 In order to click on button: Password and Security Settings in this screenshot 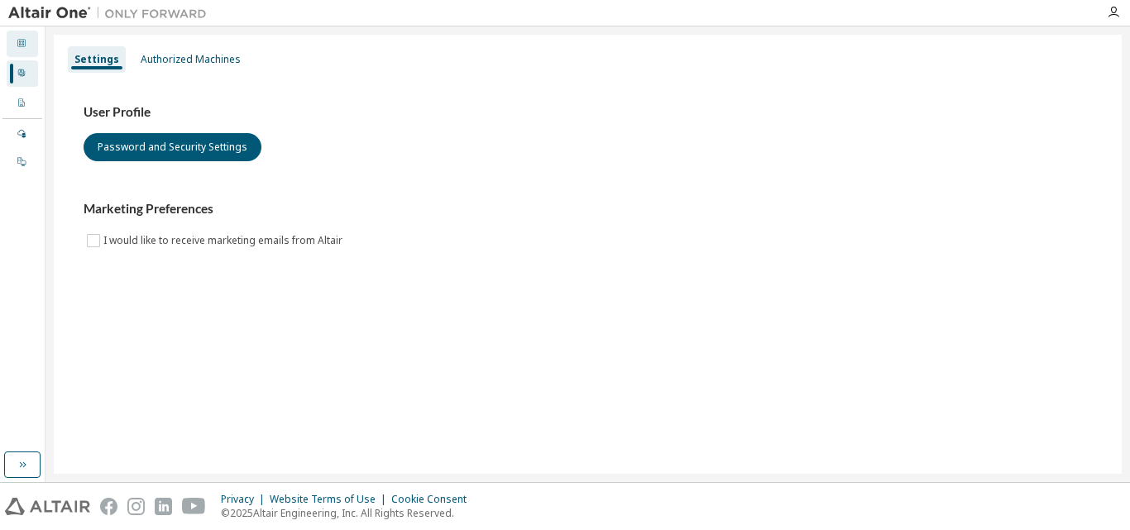, I will do `click(172, 147)`.